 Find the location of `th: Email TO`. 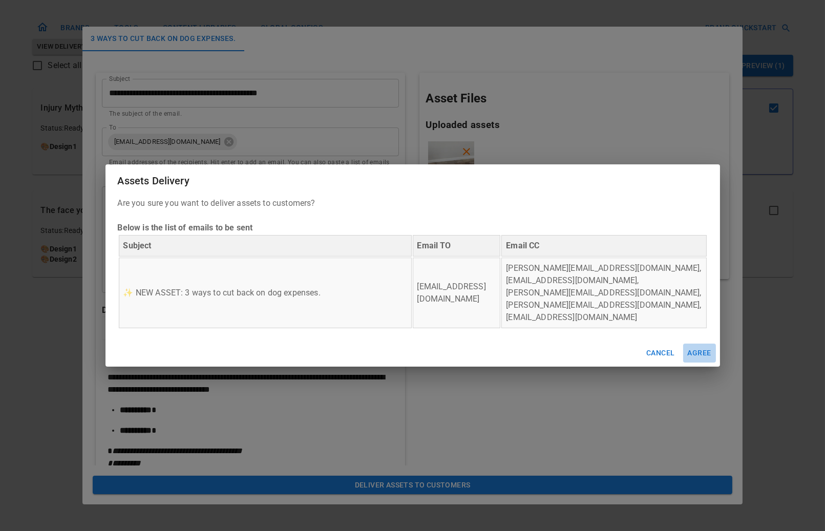

th: Email TO is located at coordinates (457, 246).